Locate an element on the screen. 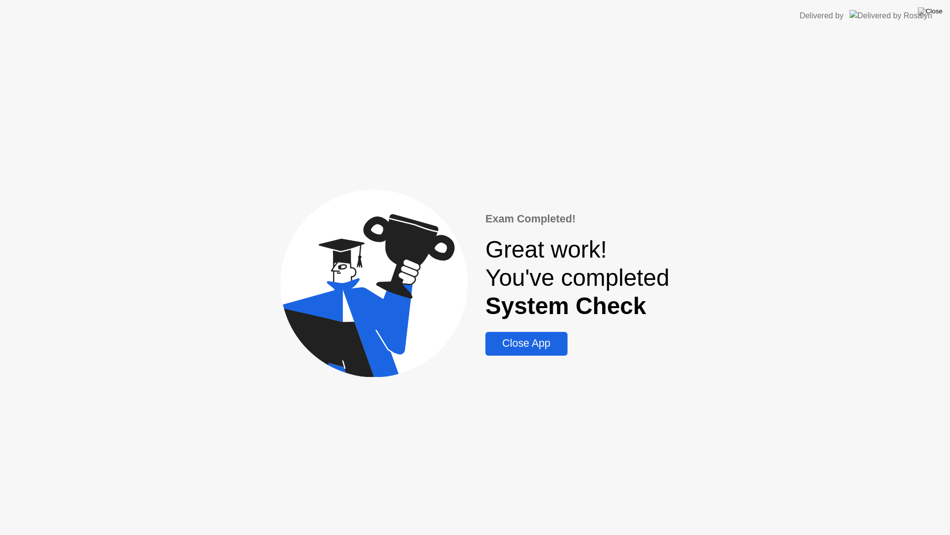 The width and height of the screenshot is (950, 535). img: Close is located at coordinates (931, 11).